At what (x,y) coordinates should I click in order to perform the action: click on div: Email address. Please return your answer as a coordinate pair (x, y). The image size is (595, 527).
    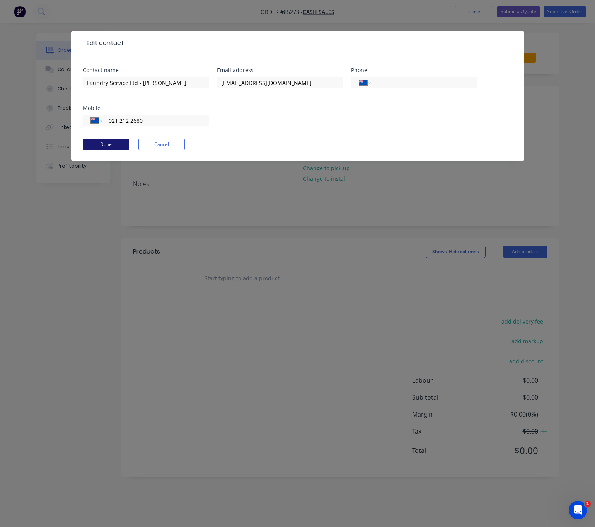
    Looking at the image, I should click on (280, 70).